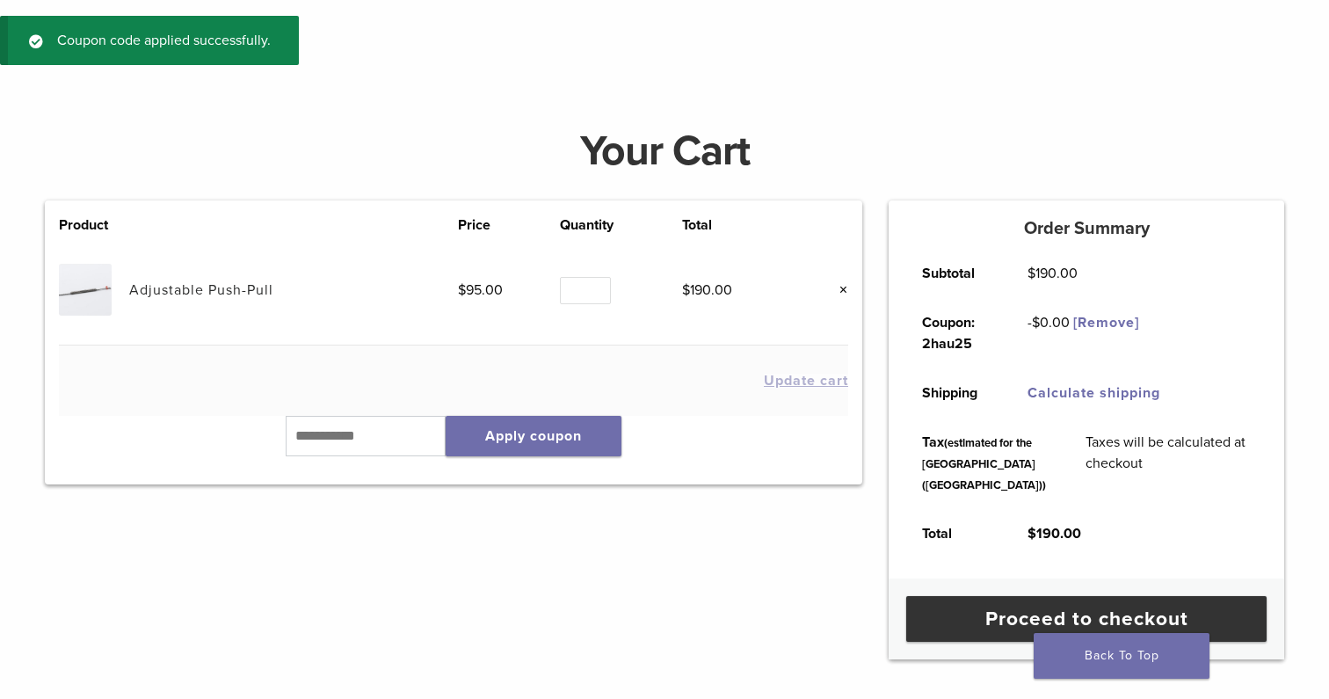 The image size is (1329, 699). Describe the element at coordinates (480, 290) in the screenshot. I see `bdi: 95.00` at that location.